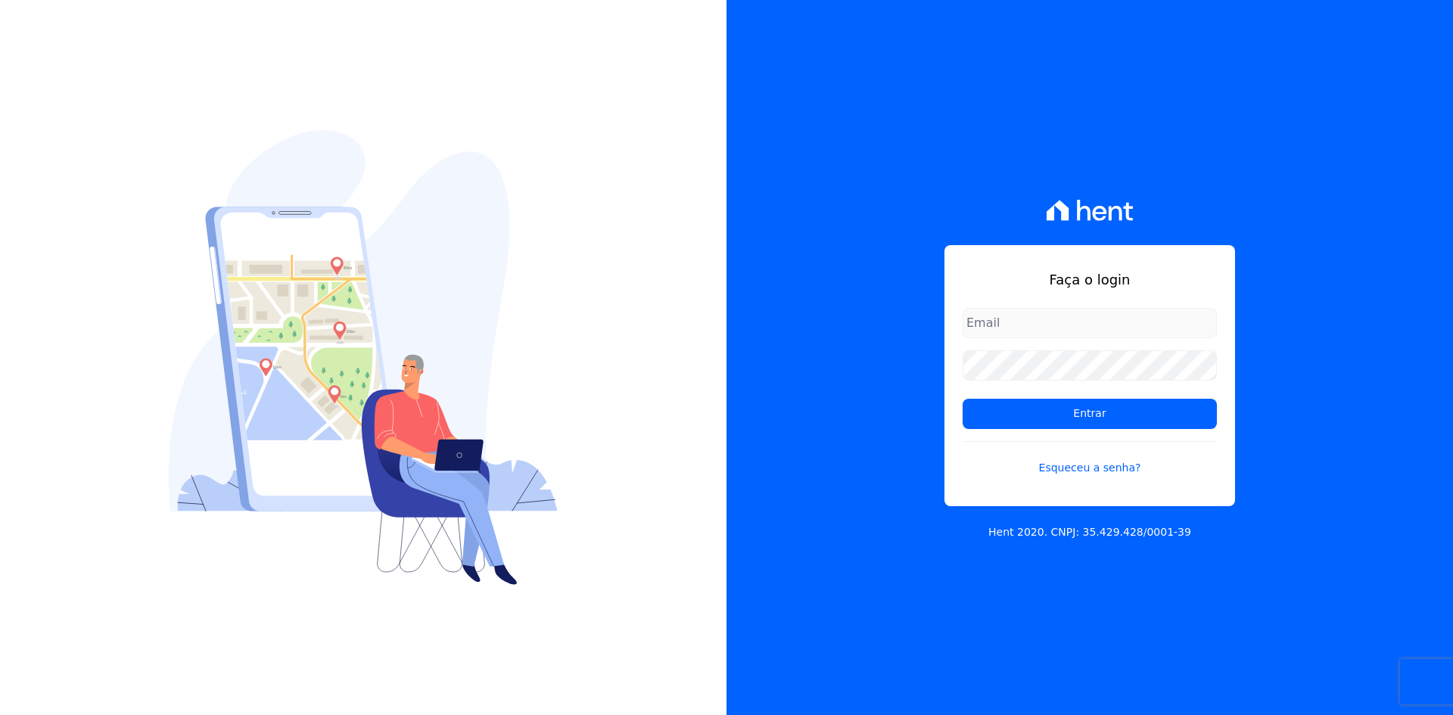  I want to click on p: Hent 2020. CNPJ: 35.429.428/0001-39, so click(1090, 532).